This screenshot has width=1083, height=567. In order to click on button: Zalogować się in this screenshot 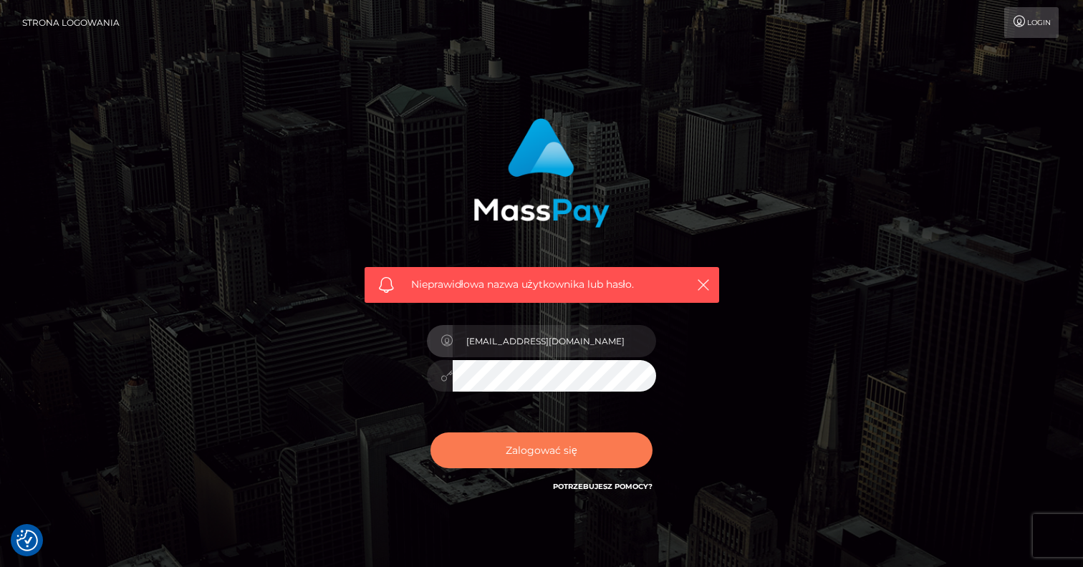, I will do `click(541, 450)`.